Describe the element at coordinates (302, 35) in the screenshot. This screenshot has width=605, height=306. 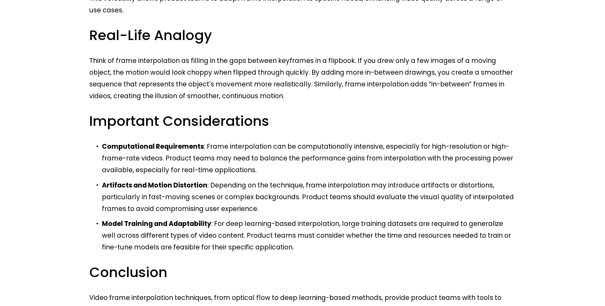
I see `h3: Real-Life Analogy` at that location.